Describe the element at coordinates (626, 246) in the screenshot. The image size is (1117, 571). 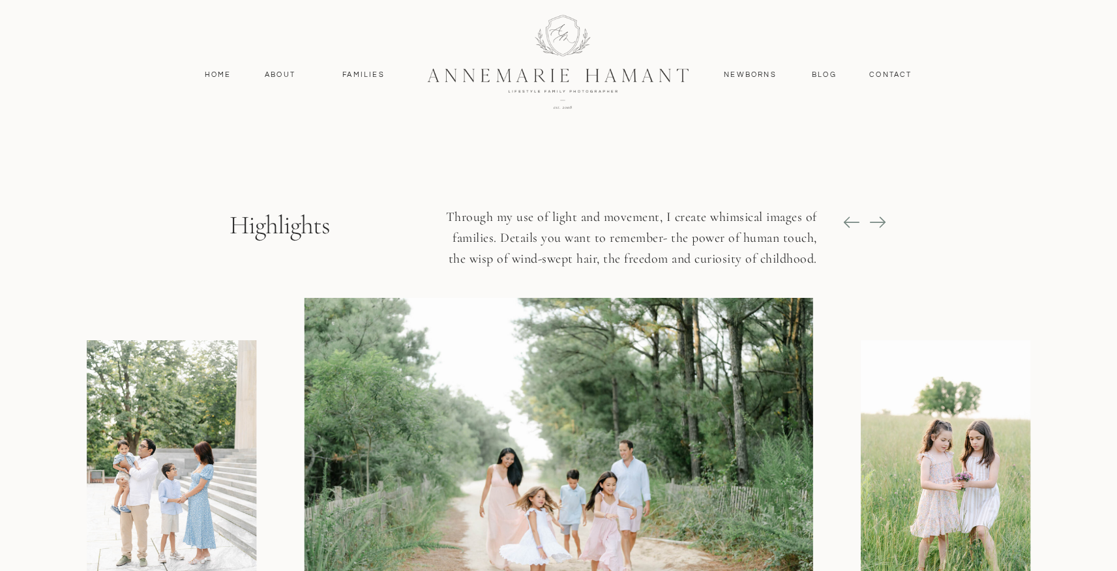
I see `p: Through my use of light and movement, I create whimsical images of families. Details you want to ...` at that location.